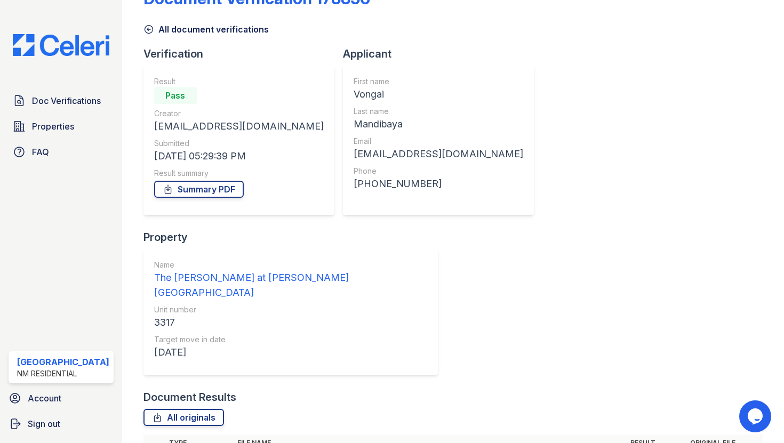  I want to click on div: Pass, so click(175, 95).